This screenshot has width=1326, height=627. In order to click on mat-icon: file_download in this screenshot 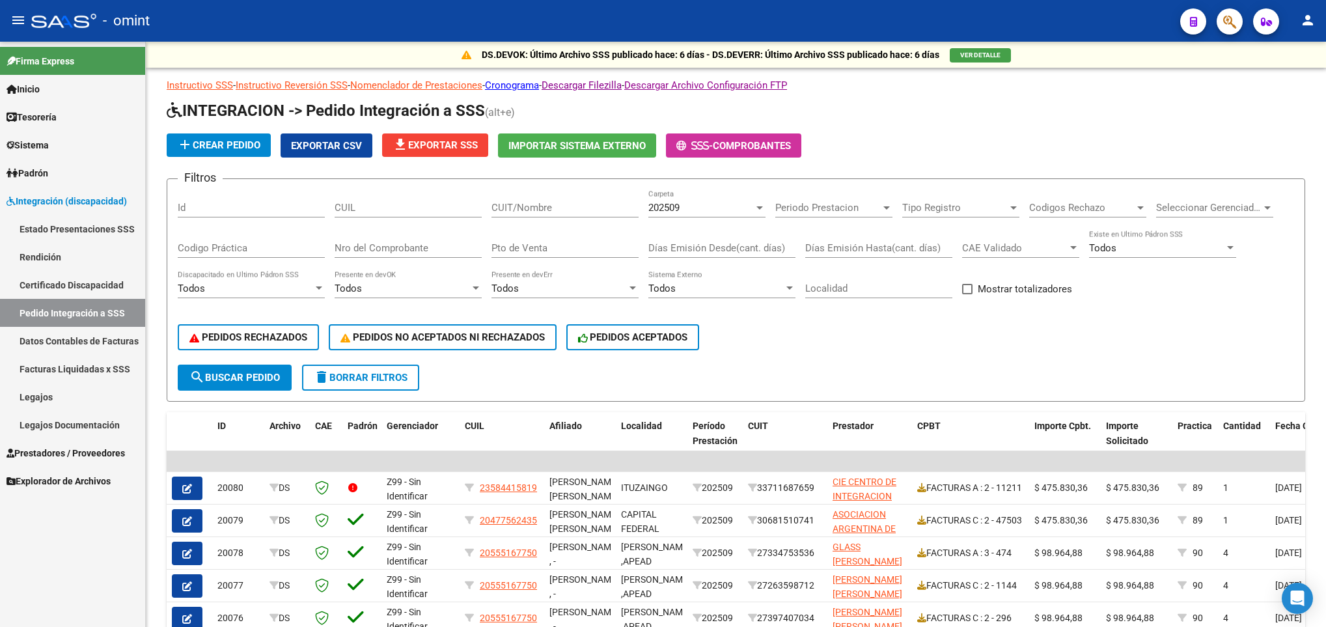, I will do `click(400, 145)`.